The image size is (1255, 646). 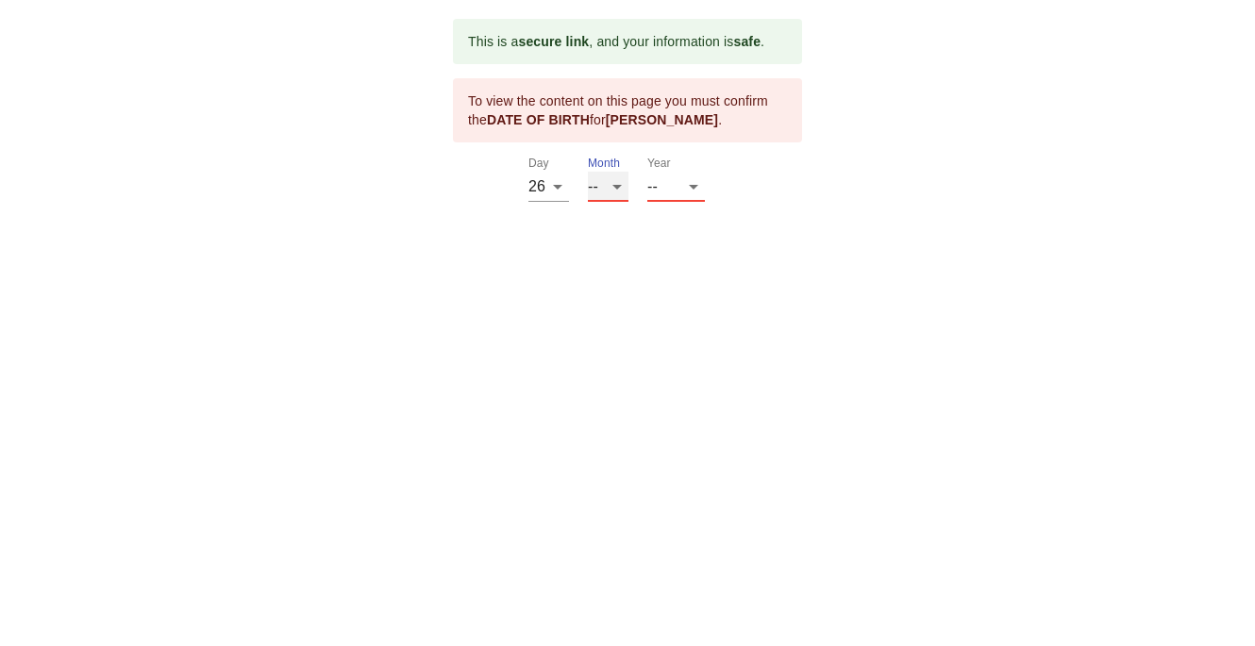 What do you see at coordinates (538, 120) in the screenshot?
I see `b: DATE OF BIRTH` at bounding box center [538, 120].